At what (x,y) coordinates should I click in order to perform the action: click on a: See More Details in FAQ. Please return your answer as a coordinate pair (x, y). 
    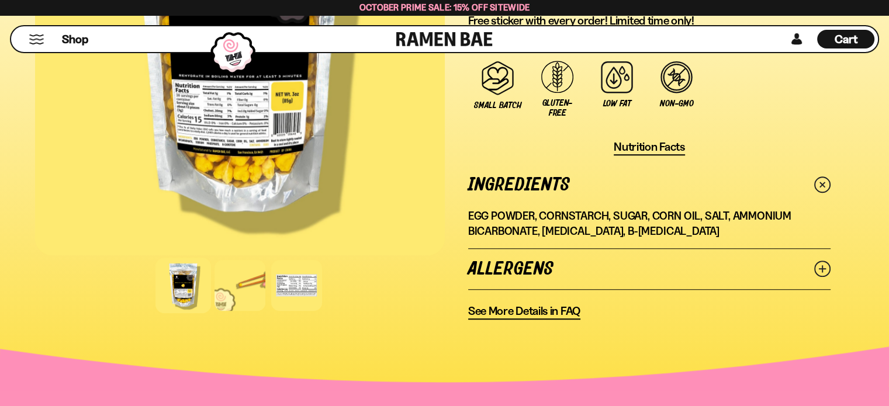
    Looking at the image, I should click on (524, 311).